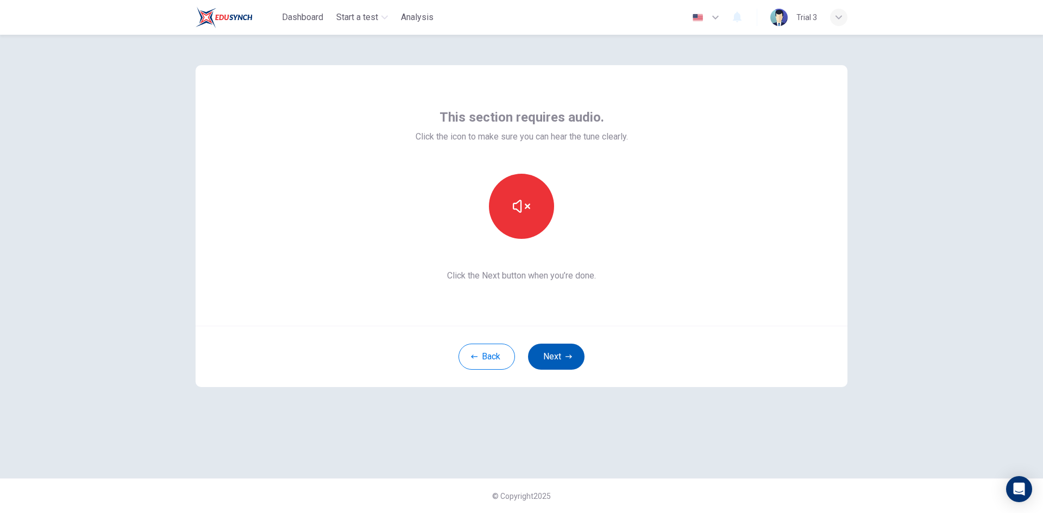  What do you see at coordinates (224, 17) in the screenshot?
I see `img: EduSynch logo` at bounding box center [224, 17].